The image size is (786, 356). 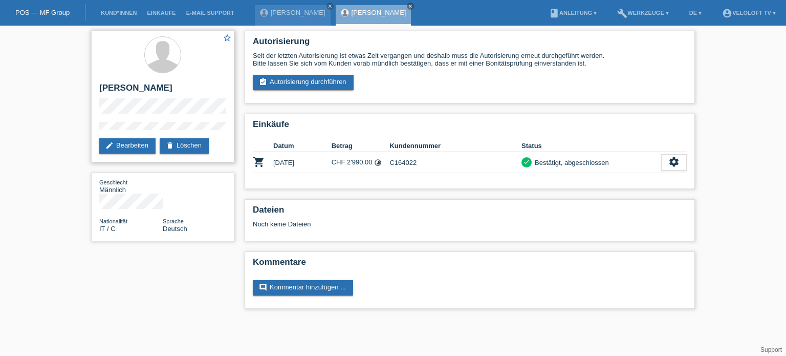 What do you see at coordinates (113, 221) in the screenshot?
I see `span: Nationalität` at bounding box center [113, 221].